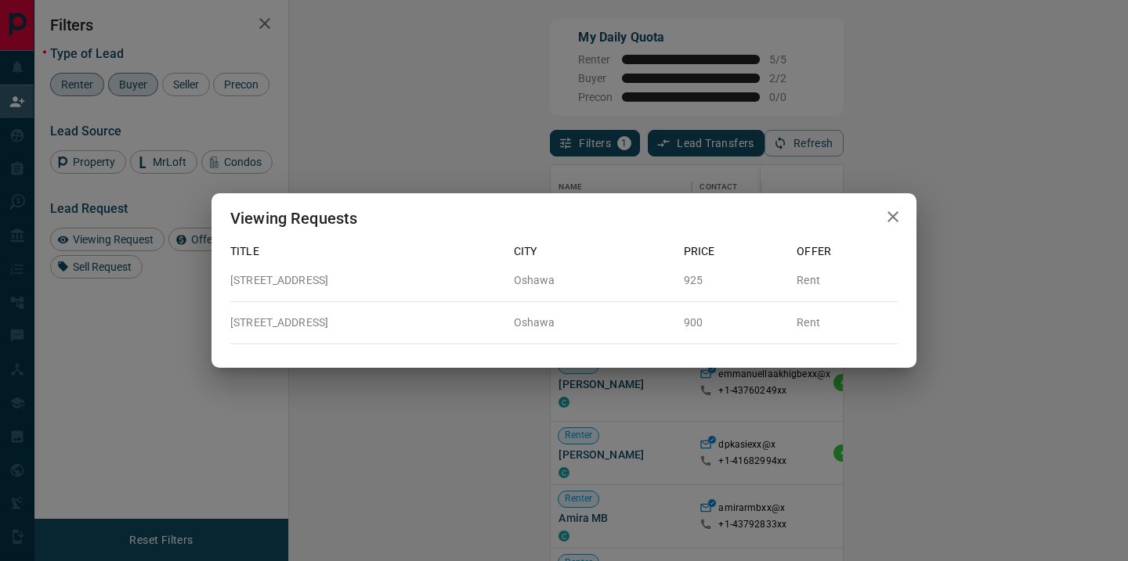 This screenshot has width=1128, height=561. Describe the element at coordinates (294, 218) in the screenshot. I see `h2: Viewing Requests` at that location.